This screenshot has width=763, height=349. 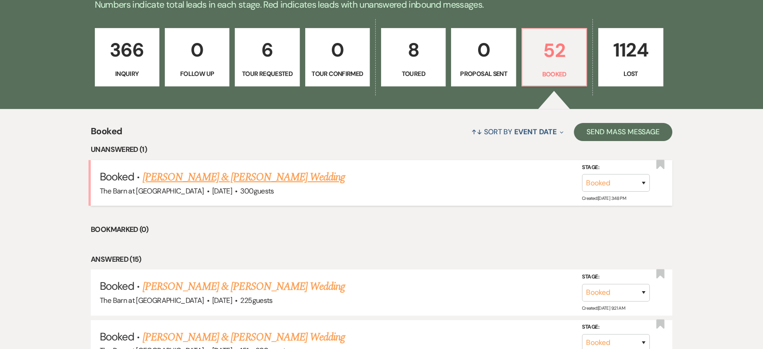 What do you see at coordinates (267, 57) in the screenshot?
I see `a: 6Tour Requested` at bounding box center [267, 57].